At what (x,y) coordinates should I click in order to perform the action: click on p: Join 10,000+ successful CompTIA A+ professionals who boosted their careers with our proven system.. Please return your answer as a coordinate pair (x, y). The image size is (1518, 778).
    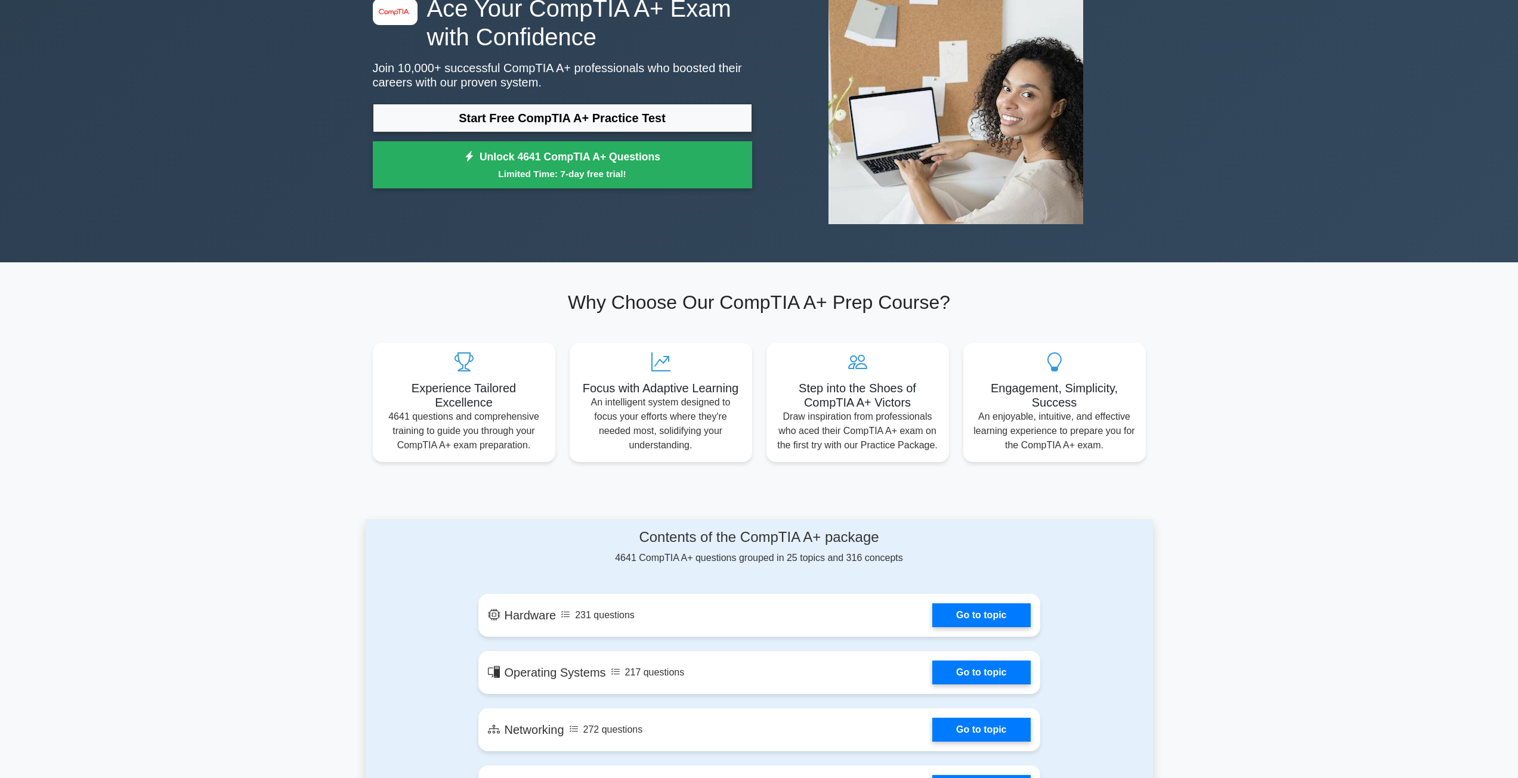
    Looking at the image, I should click on (562, 75).